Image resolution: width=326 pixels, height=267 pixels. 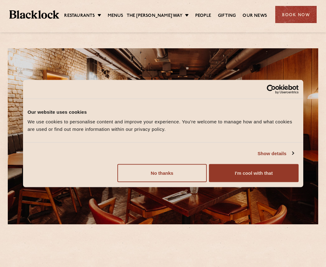 I want to click on img: BL_Textured_Logo-footer-cropped.svg, so click(x=34, y=14).